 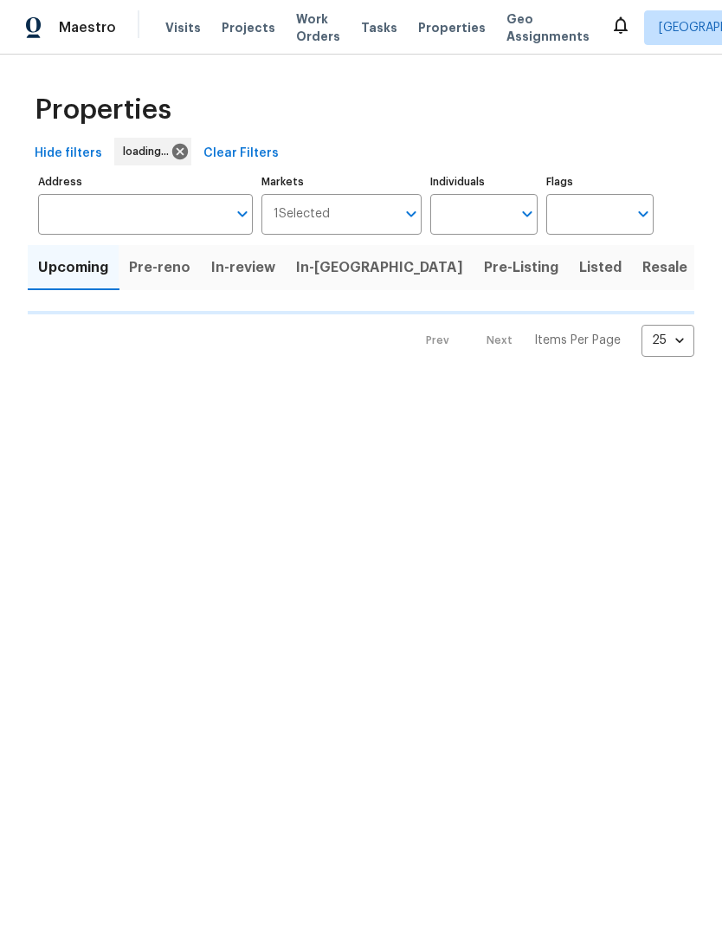 I want to click on span: Visits, so click(x=183, y=28).